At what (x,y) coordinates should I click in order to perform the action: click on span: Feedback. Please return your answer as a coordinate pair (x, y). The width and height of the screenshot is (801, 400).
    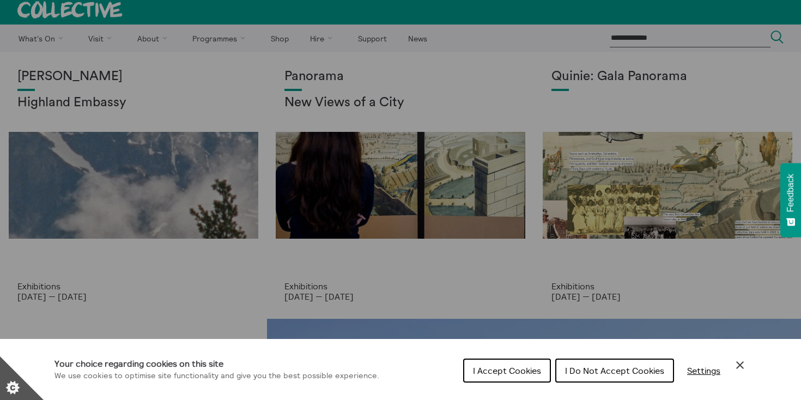
    Looking at the image, I should click on (791, 193).